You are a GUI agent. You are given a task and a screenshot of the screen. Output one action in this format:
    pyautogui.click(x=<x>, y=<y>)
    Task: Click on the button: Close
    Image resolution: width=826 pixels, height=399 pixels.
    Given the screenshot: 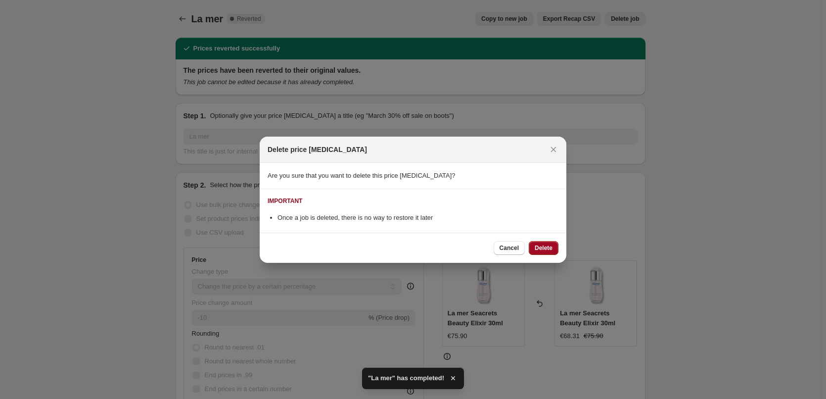 What is the action you would take?
    pyautogui.click(x=554, y=149)
    